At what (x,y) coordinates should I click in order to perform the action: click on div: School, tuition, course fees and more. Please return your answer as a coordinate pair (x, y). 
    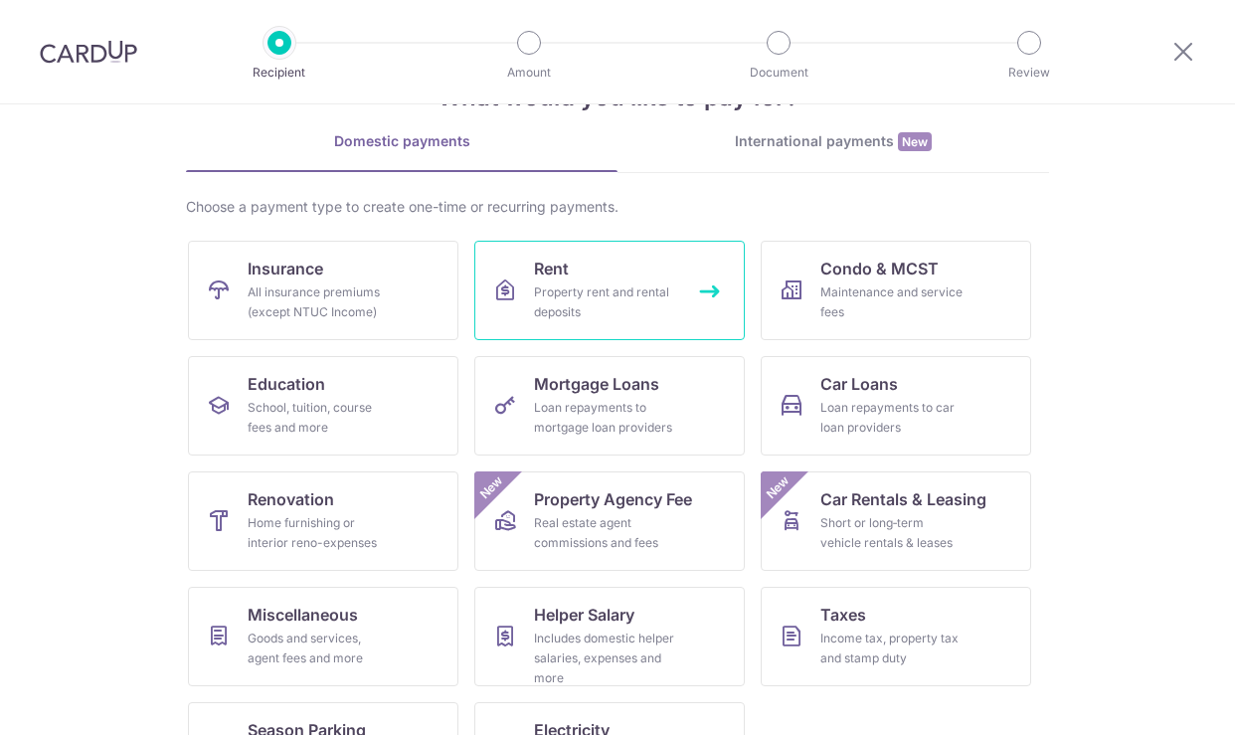
    Looking at the image, I should click on (319, 417).